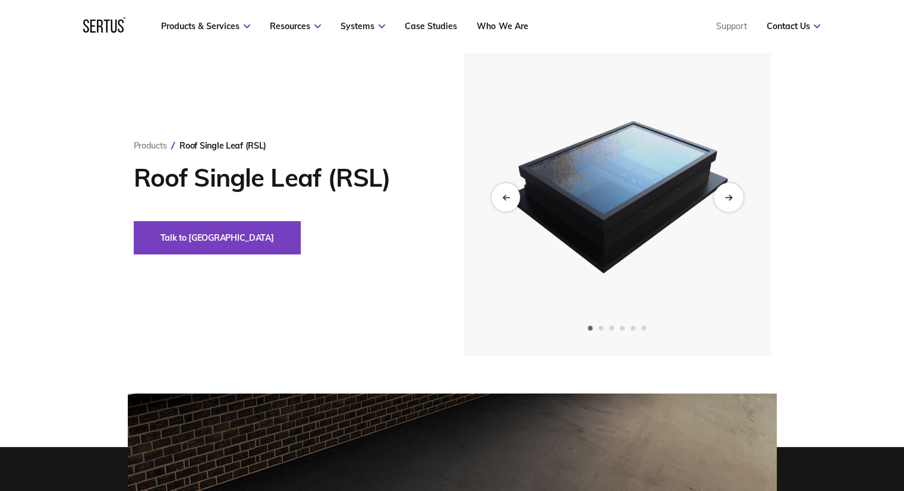  I want to click on div: Previous slide, so click(506, 197).